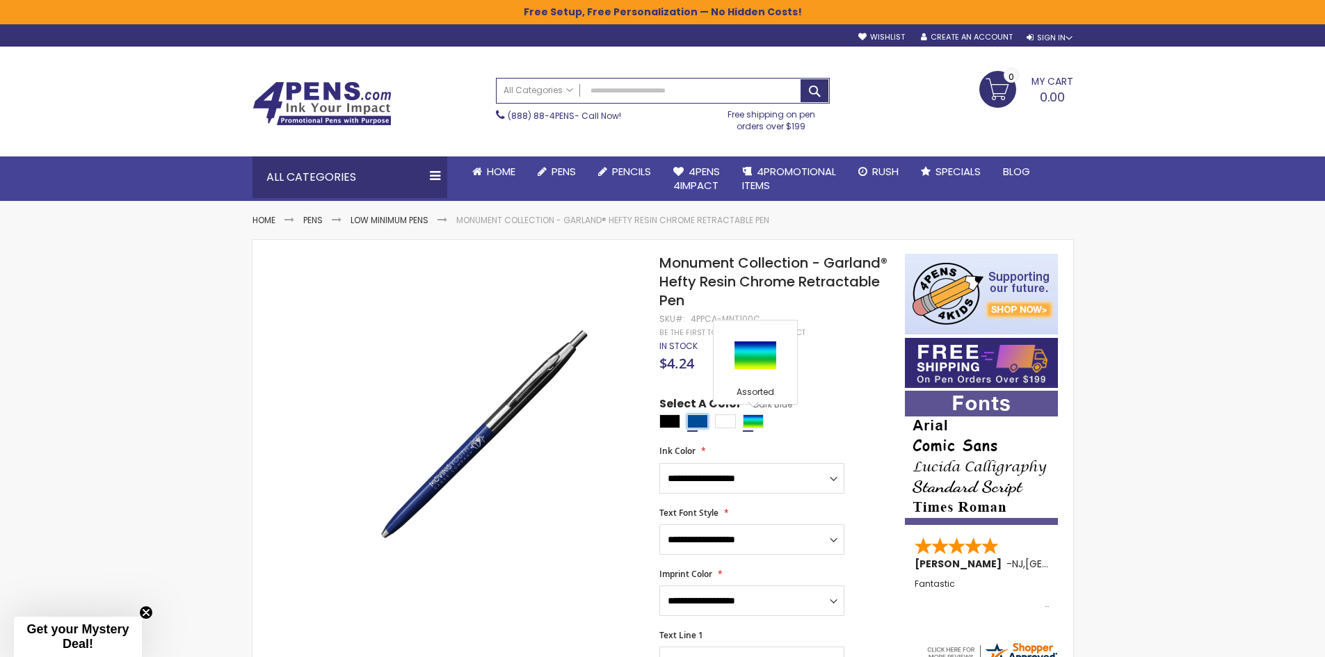 The height and width of the screenshot is (657, 1325). I want to click on span: Monument Collection - Garland® Hefty Resin Chrome Retractable Pen, so click(773, 282).